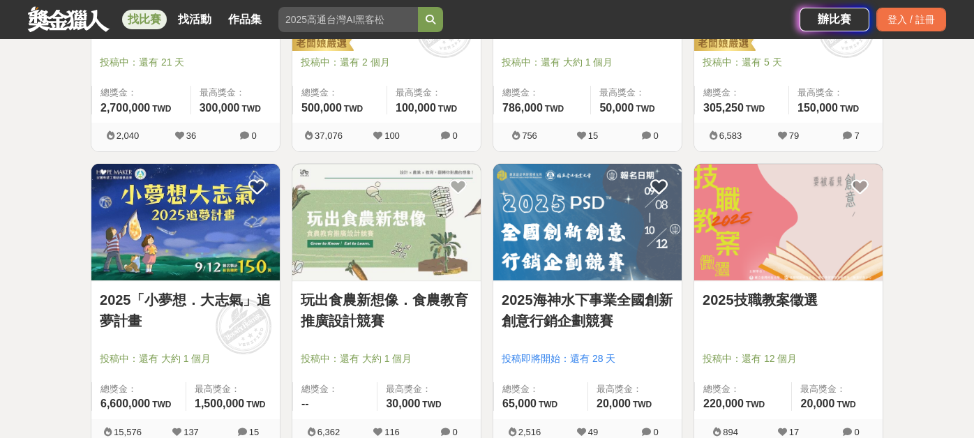 Image resolution: width=974 pixels, height=438 pixels. What do you see at coordinates (387, 310) in the screenshot?
I see `a: 玩出食農新想像．食農教育推廣設計競賽` at bounding box center [387, 310].